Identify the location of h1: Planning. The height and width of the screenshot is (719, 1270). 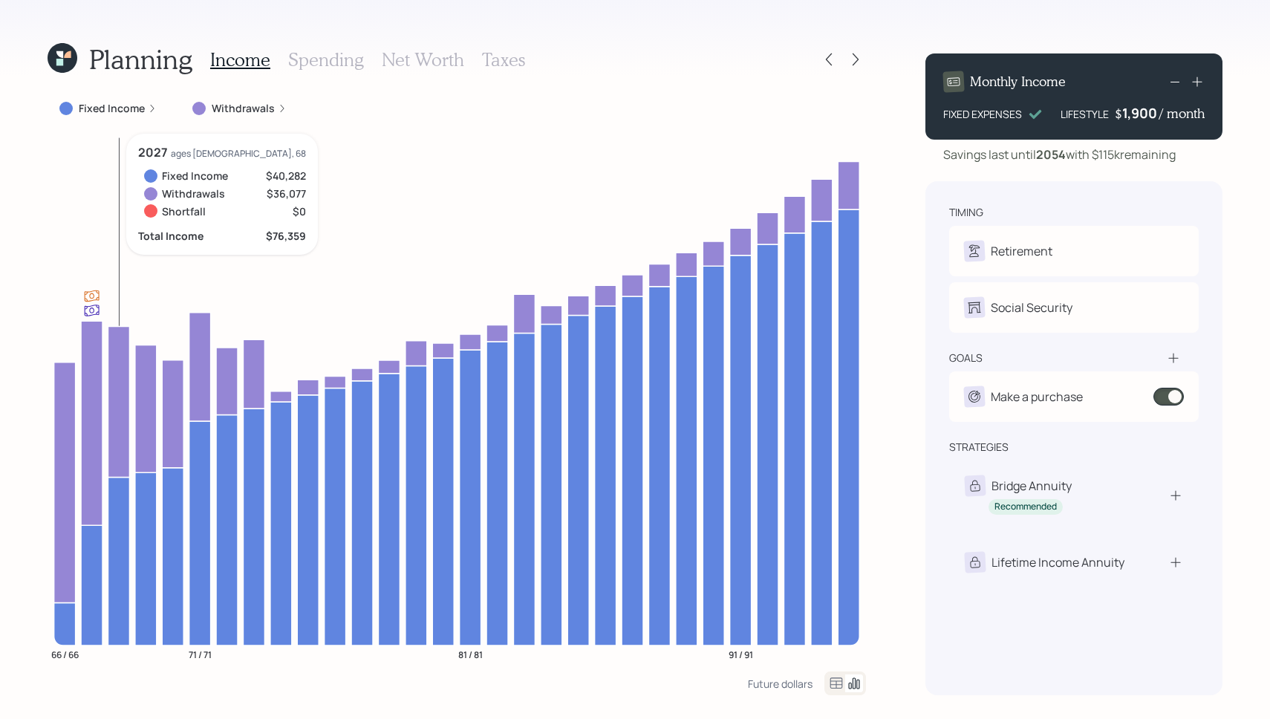
(140, 59).